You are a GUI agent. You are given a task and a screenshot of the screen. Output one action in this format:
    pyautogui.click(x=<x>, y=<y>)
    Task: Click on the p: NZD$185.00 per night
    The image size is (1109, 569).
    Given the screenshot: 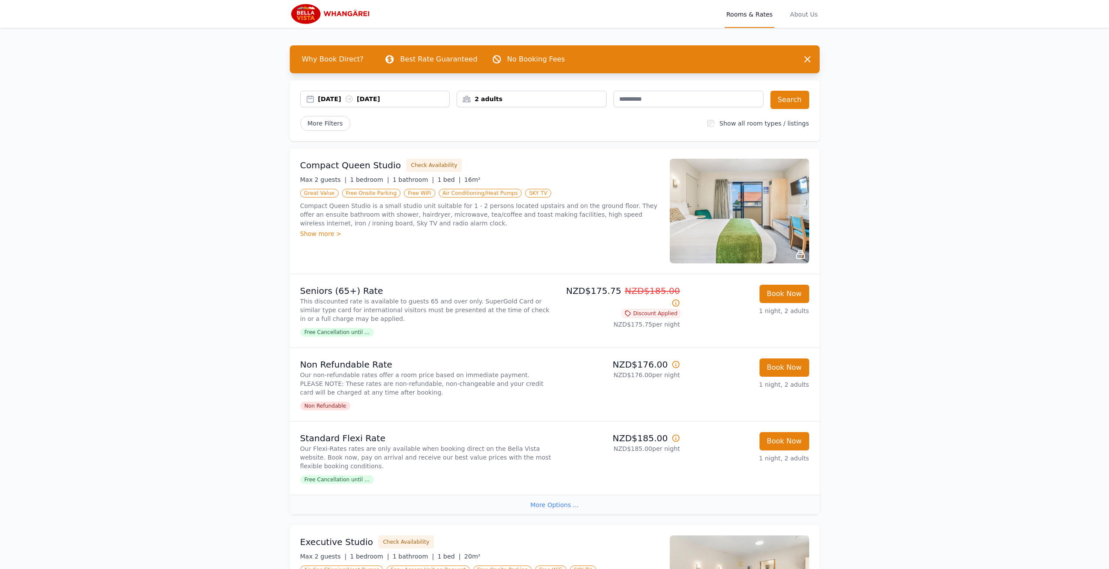 What is the action you would take?
    pyautogui.click(x=619, y=448)
    